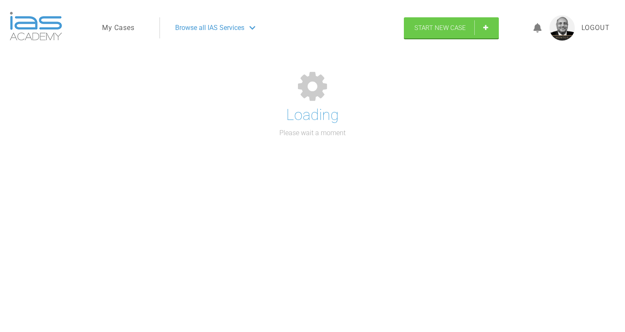 This screenshot has height=332, width=625. What do you see at coordinates (36, 26) in the screenshot?
I see `img: logo-light.3e3ef733.png` at bounding box center [36, 26].